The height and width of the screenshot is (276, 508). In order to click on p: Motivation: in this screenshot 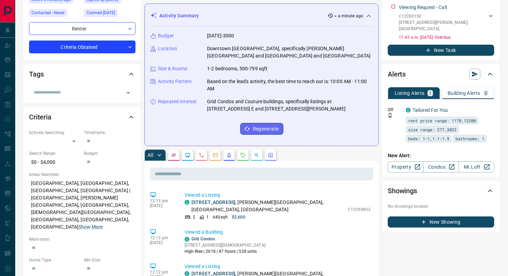, I will do `click(82, 239)`.